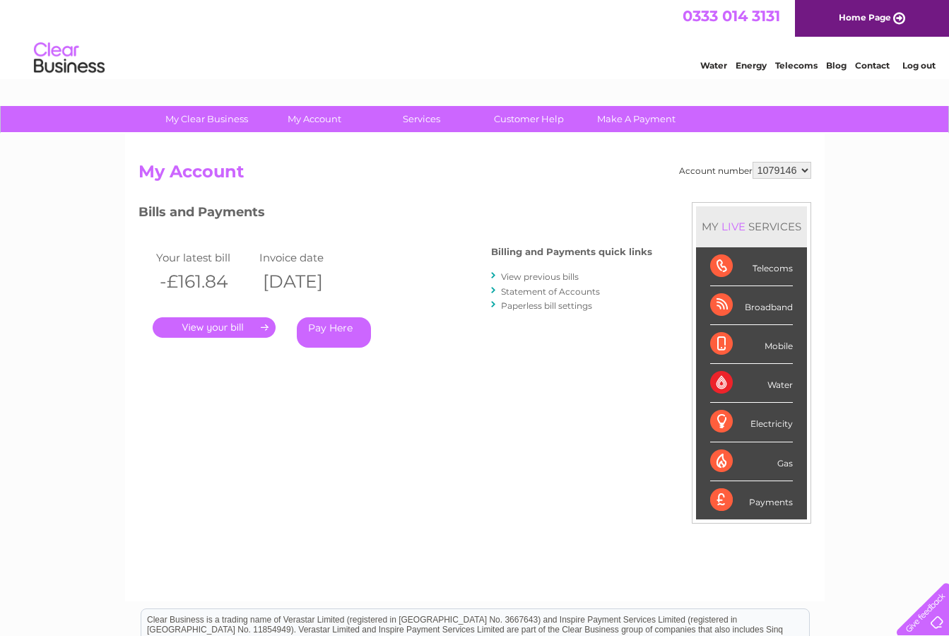  Describe the element at coordinates (919, 65) in the screenshot. I see `a: Log out` at that location.